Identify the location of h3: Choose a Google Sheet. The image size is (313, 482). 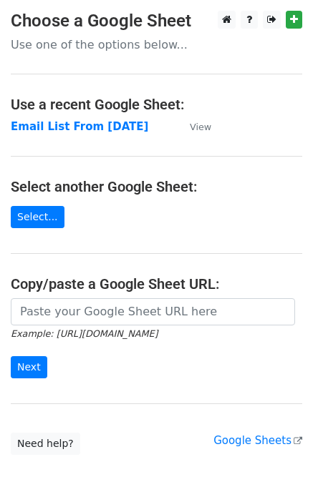
(156, 21).